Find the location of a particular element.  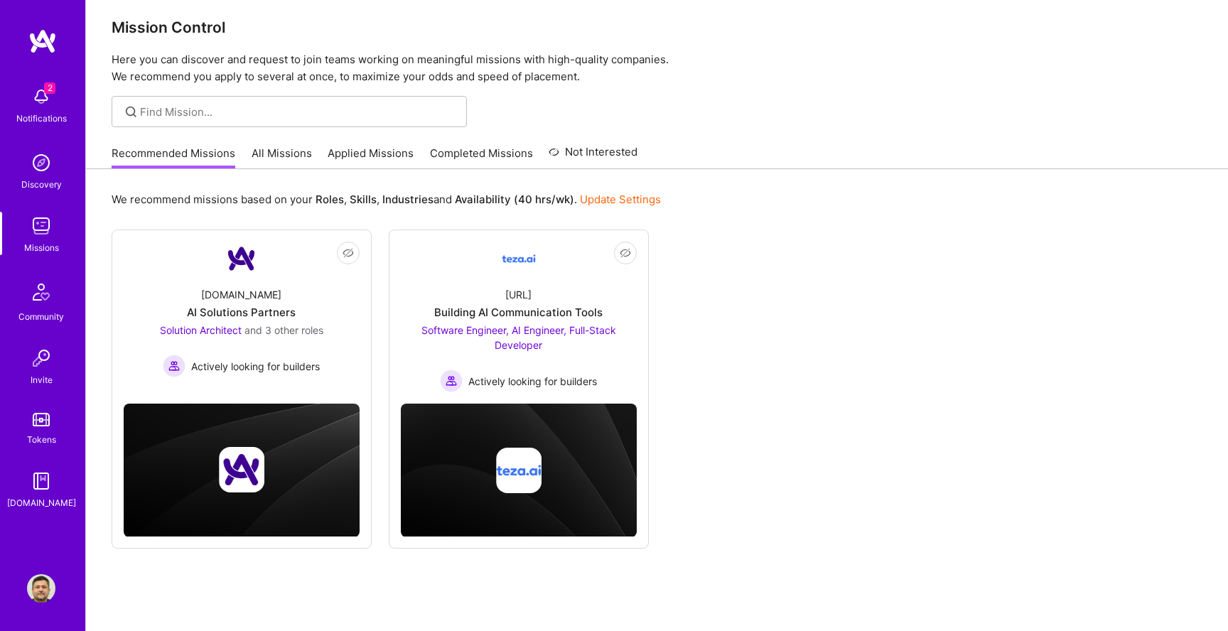

img: logo is located at coordinates (43, 41).